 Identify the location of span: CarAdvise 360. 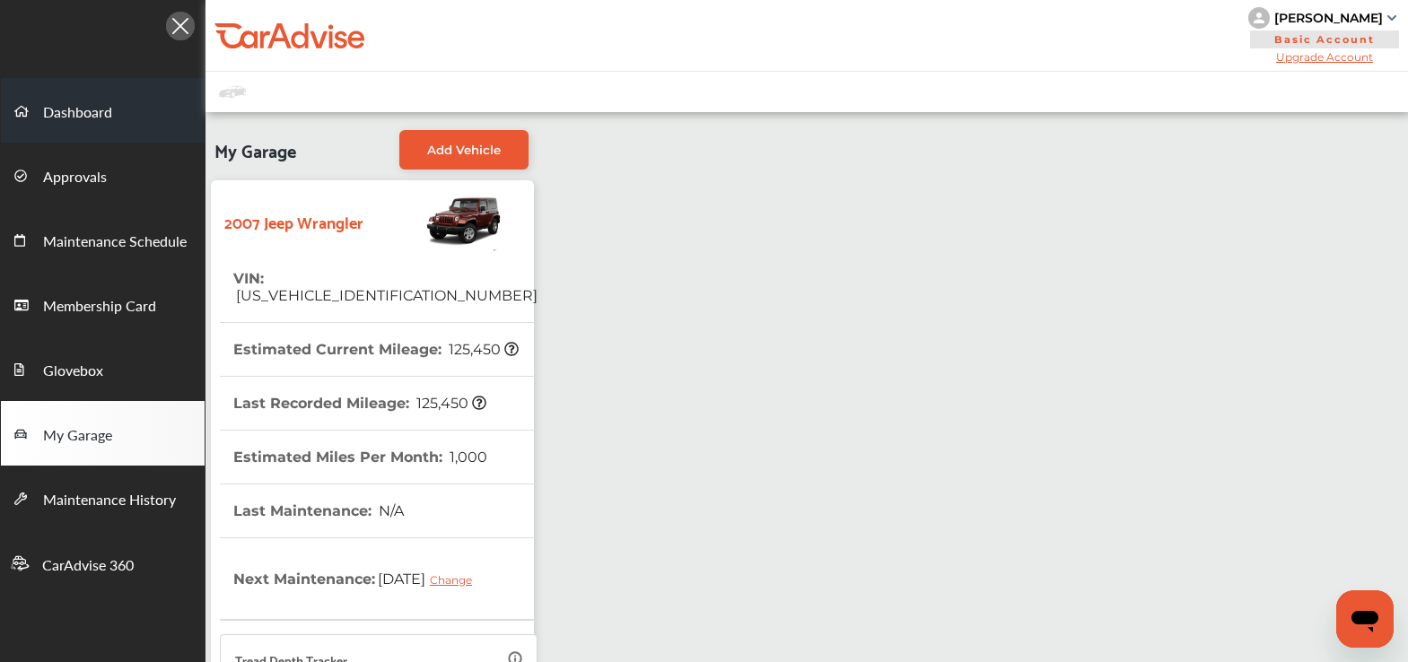
(88, 566).